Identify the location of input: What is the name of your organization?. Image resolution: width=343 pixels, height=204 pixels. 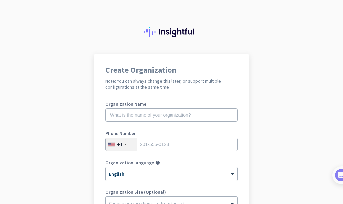
(172, 115).